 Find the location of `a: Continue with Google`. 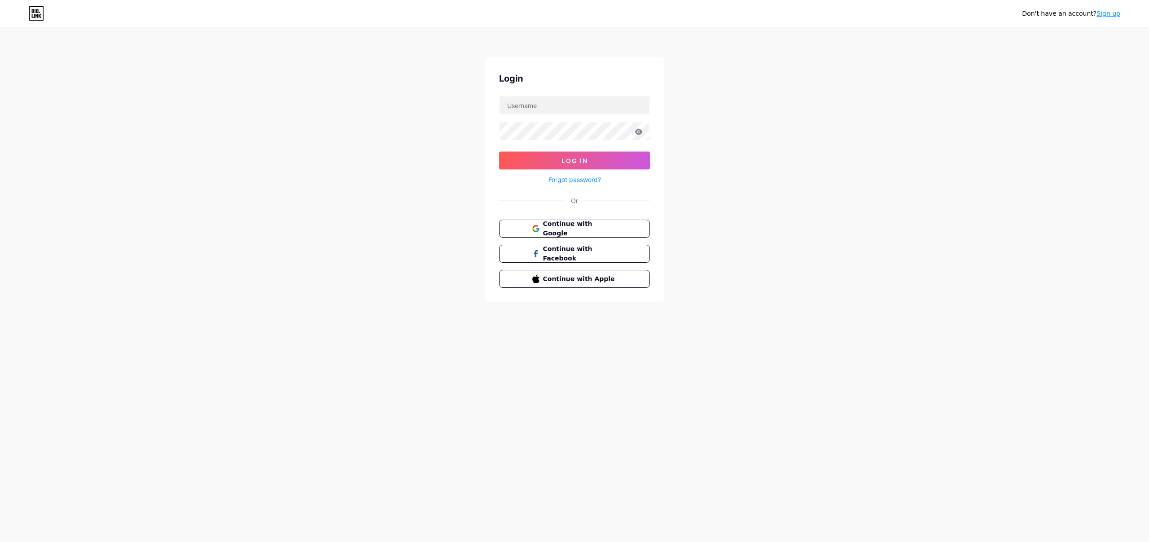

a: Continue with Google is located at coordinates (574, 229).